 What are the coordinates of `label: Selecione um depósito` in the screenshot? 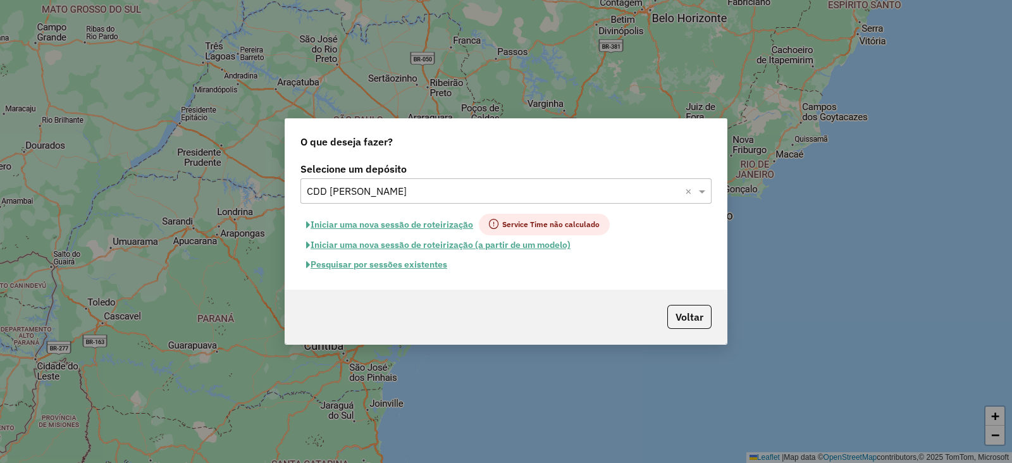 It's located at (506, 169).